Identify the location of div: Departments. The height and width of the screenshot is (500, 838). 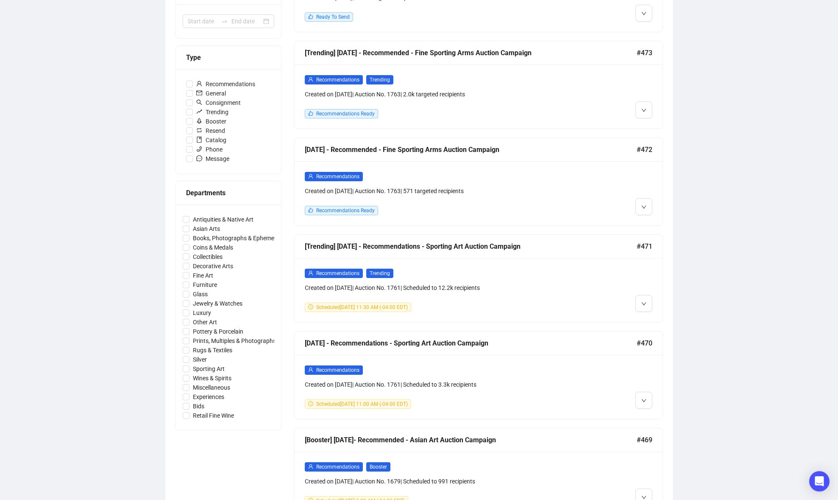
(229, 193).